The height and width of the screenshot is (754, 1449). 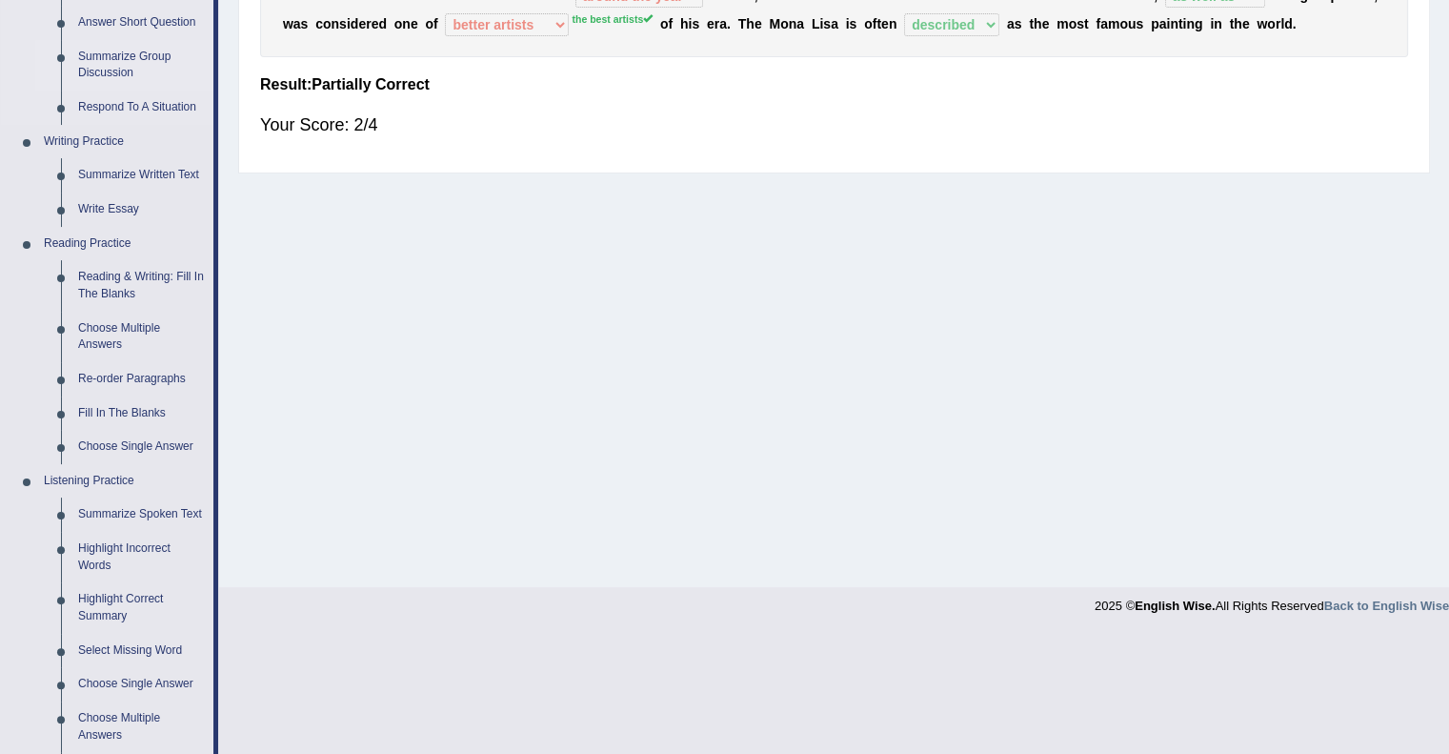 I want to click on a: Re-order Paragraphs, so click(x=141, y=379).